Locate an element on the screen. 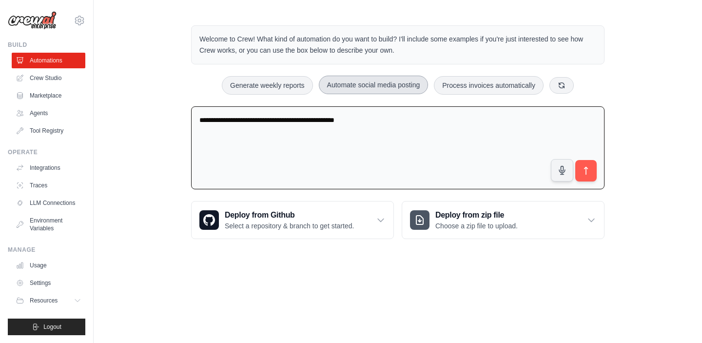 Image resolution: width=702 pixels, height=343 pixels. span: Logout is located at coordinates (52, 326).